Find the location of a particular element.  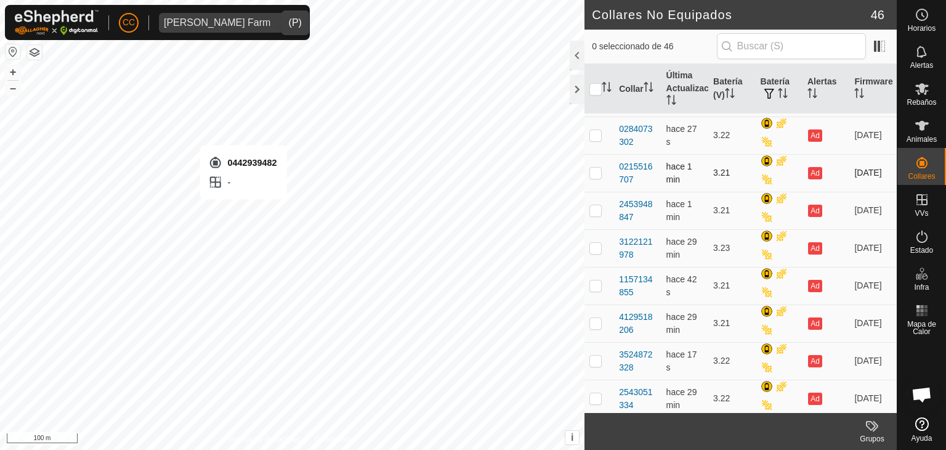

span: Alarcia Monja Farm is located at coordinates (217, 23).